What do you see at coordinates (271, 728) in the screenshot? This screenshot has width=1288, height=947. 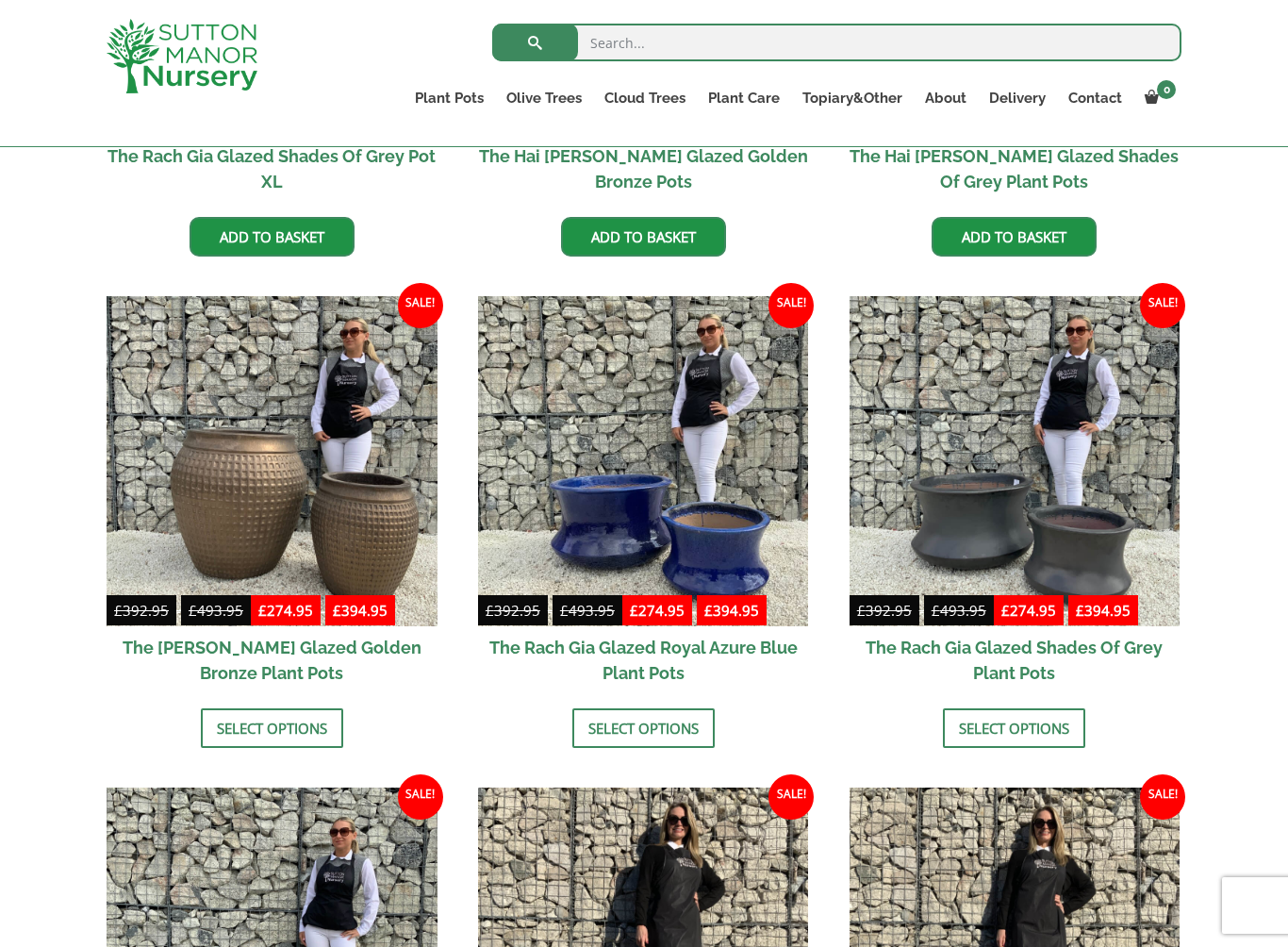 I see `a: Select options for “The Phu Yen Glazed Golden Bronze Plant Pots”` at bounding box center [271, 728].